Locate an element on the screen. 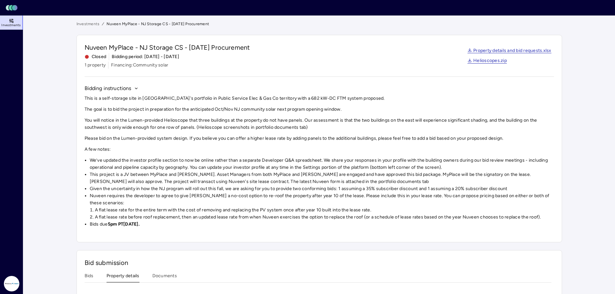 The image size is (615, 294). li: A flat lease rate before roof replacement, then an updated lease rate from when Nuveen exercises ... is located at coordinates (324, 217).